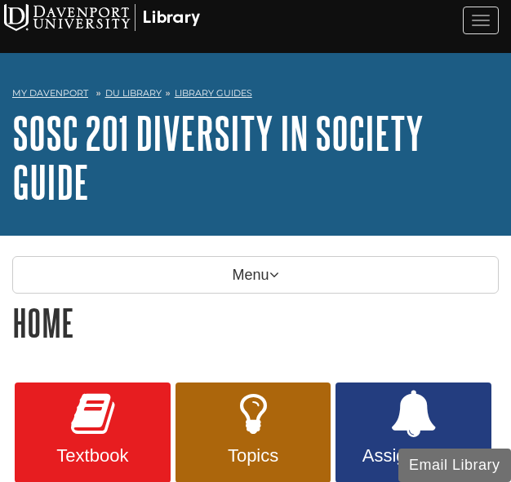  I want to click on span: Topics, so click(253, 456).